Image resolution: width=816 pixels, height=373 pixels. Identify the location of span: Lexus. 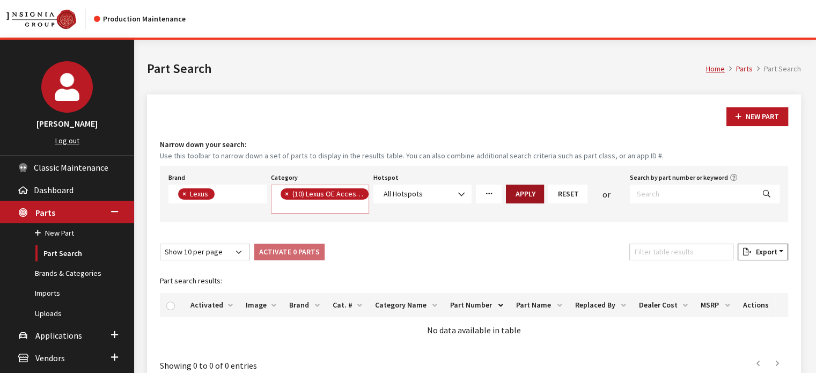
(199, 194).